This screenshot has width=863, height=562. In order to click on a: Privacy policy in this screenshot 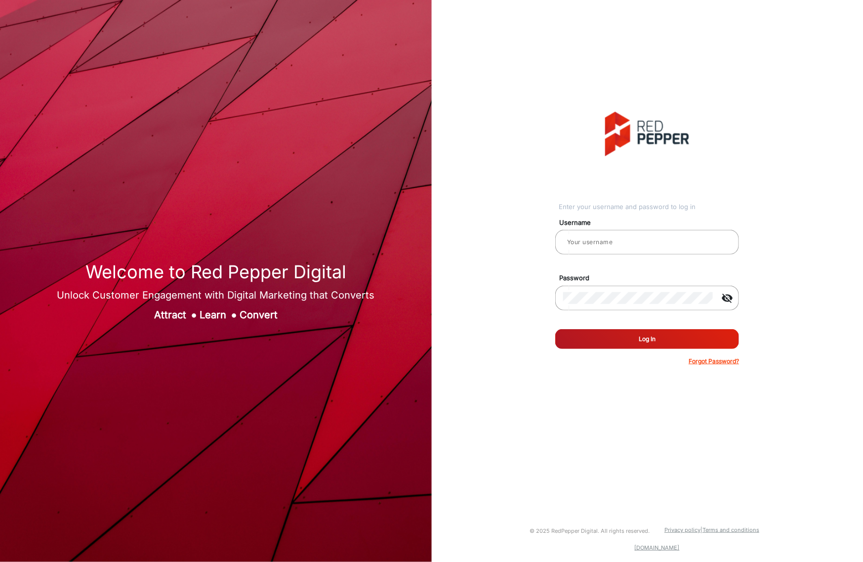, I will do `click(682, 529)`.